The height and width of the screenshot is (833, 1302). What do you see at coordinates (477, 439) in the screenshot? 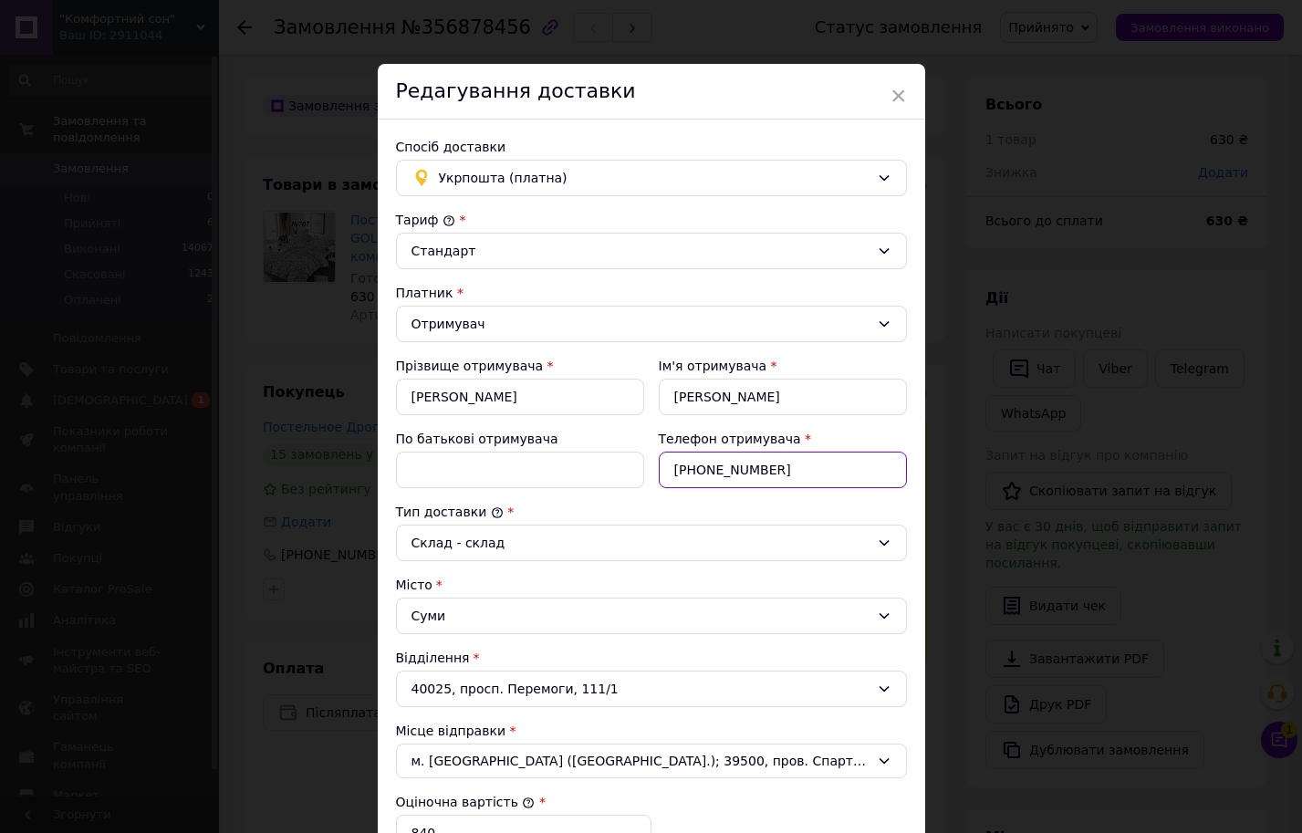
I see `label: По батькові отримувача` at bounding box center [477, 439].